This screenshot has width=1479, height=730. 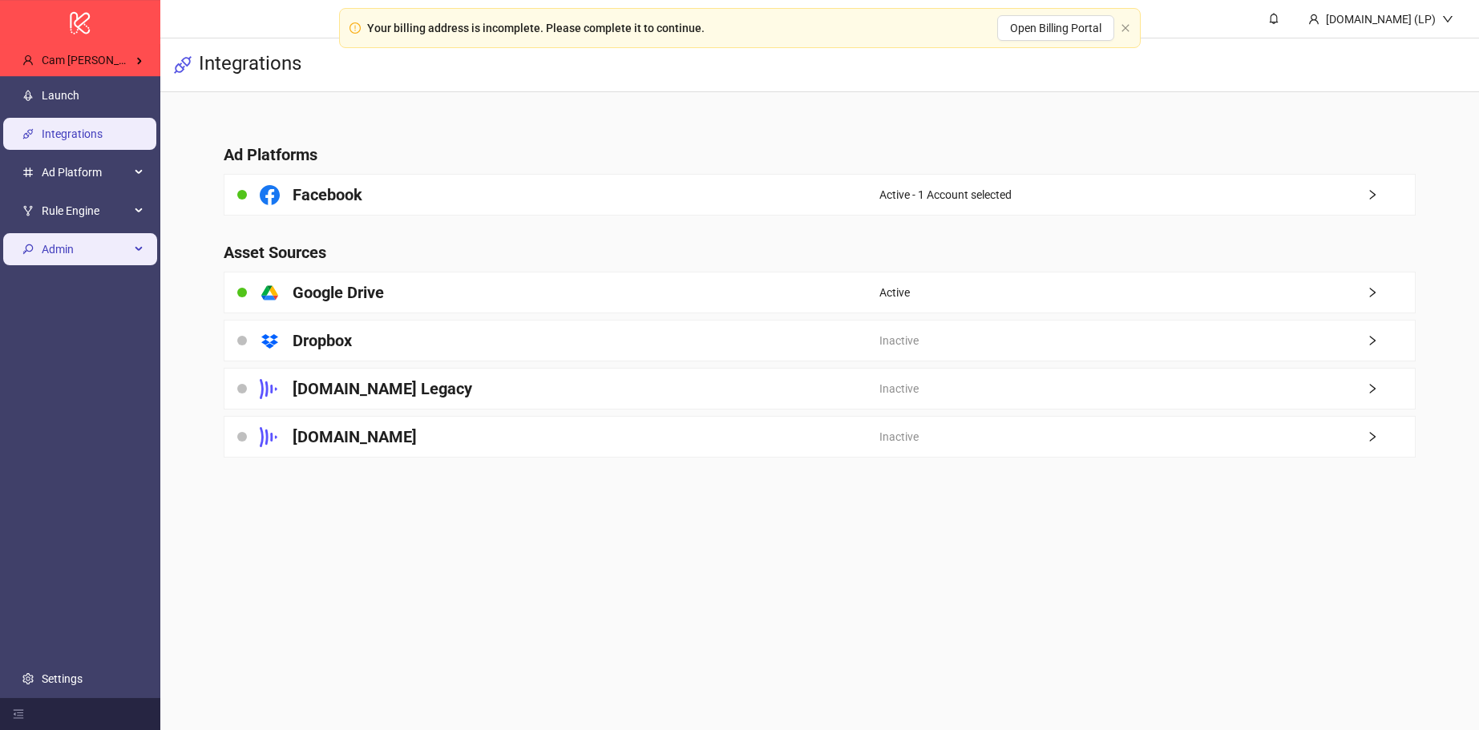 What do you see at coordinates (28, 249) in the screenshot?
I see `span: key` at bounding box center [28, 249].